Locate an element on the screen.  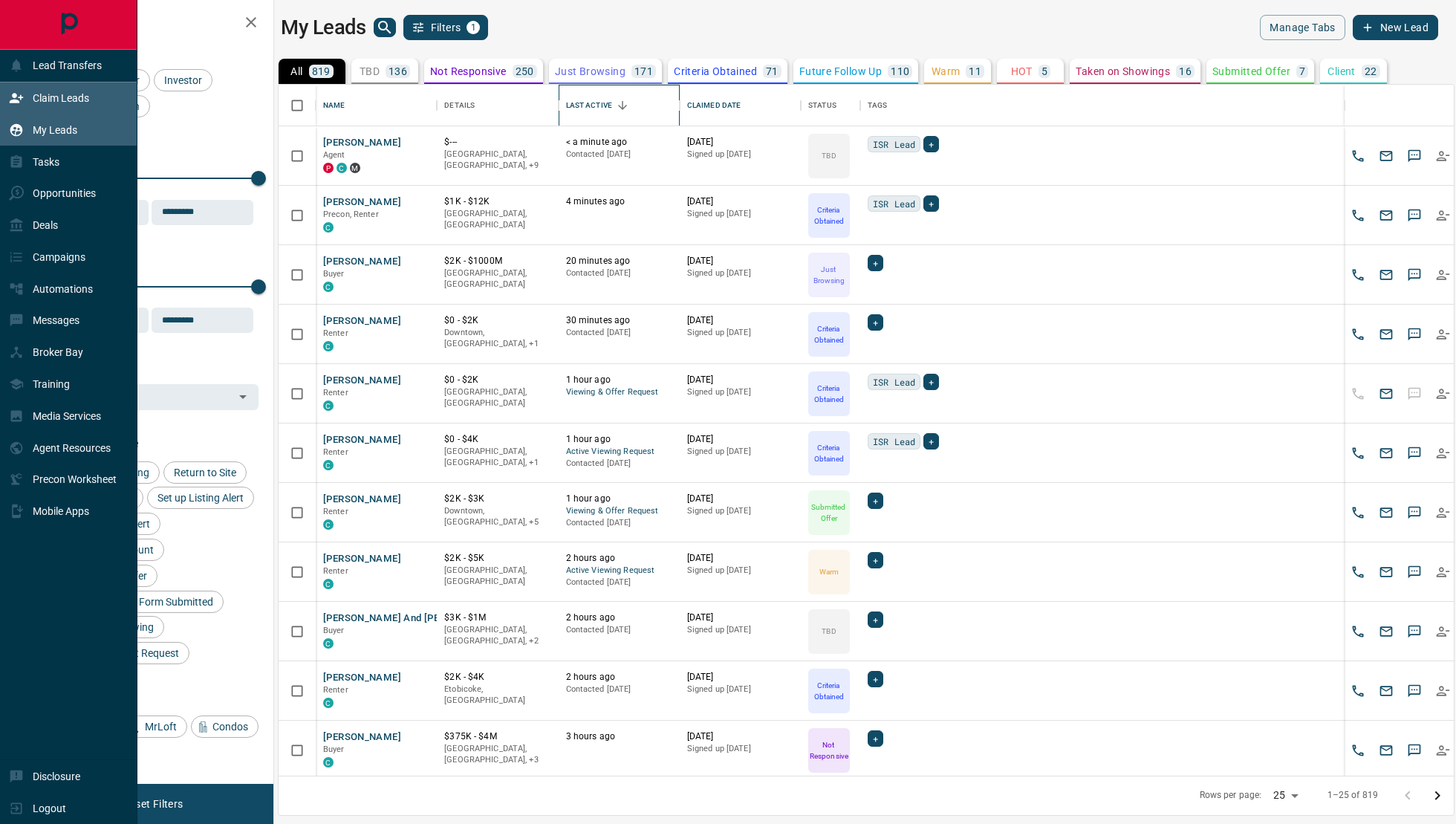
span: Viewing & Offer Request is located at coordinates (619, 392).